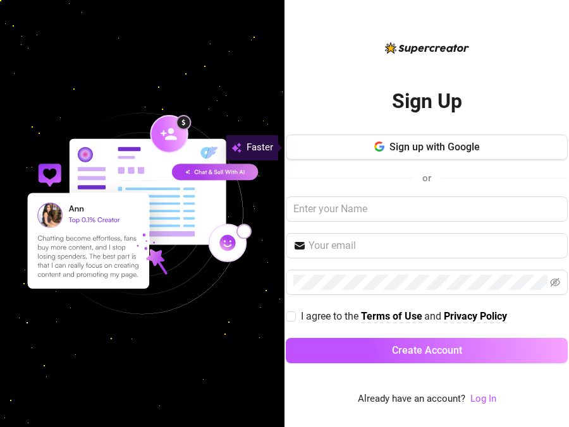  I want to click on strong: Privacy Policy, so click(475, 316).